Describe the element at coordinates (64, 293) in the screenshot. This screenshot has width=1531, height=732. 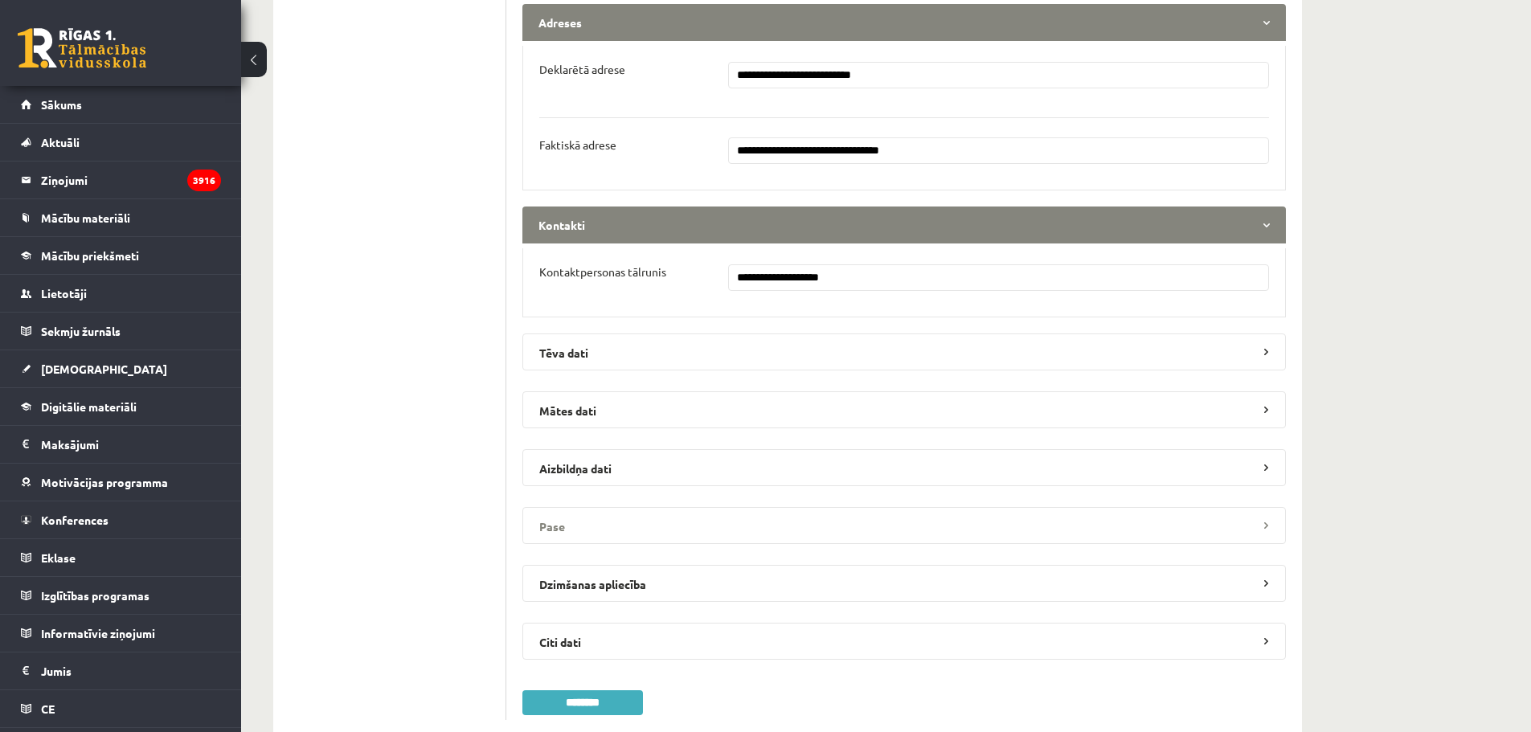
I see `span: Lietotāji` at that location.